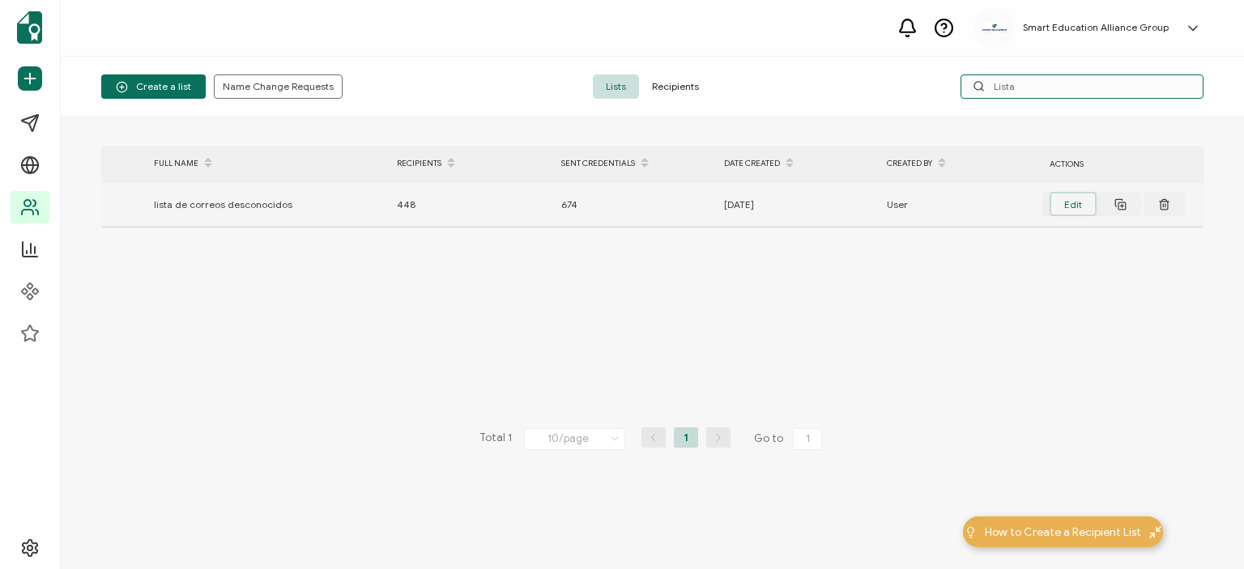 Image resolution: width=1244 pixels, height=569 pixels. Describe the element at coordinates (797, 164) in the screenshot. I see `div: DATE CREATED` at that location.